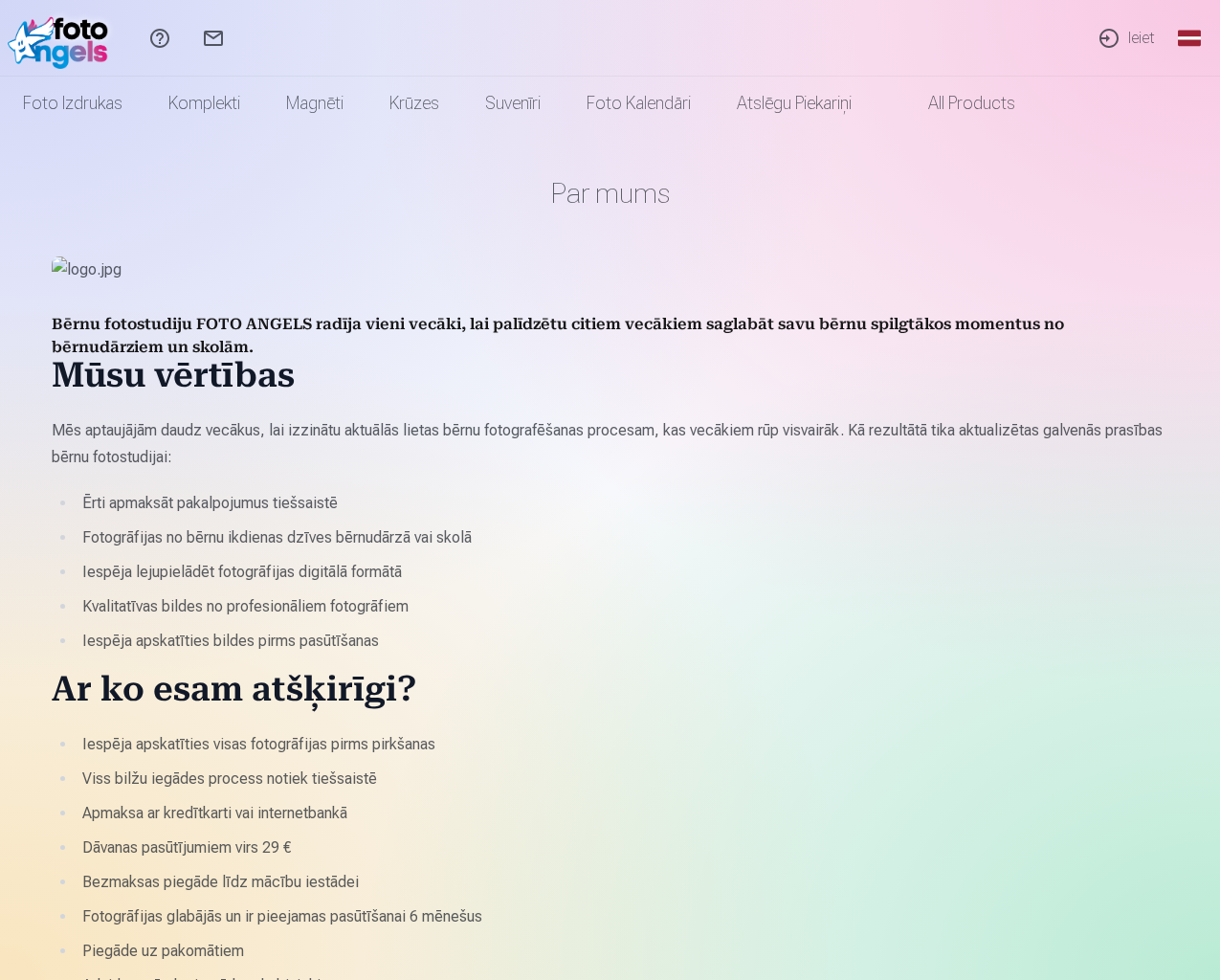 Image resolution: width=1220 pixels, height=980 pixels. I want to click on h1: Par mums, so click(610, 193).